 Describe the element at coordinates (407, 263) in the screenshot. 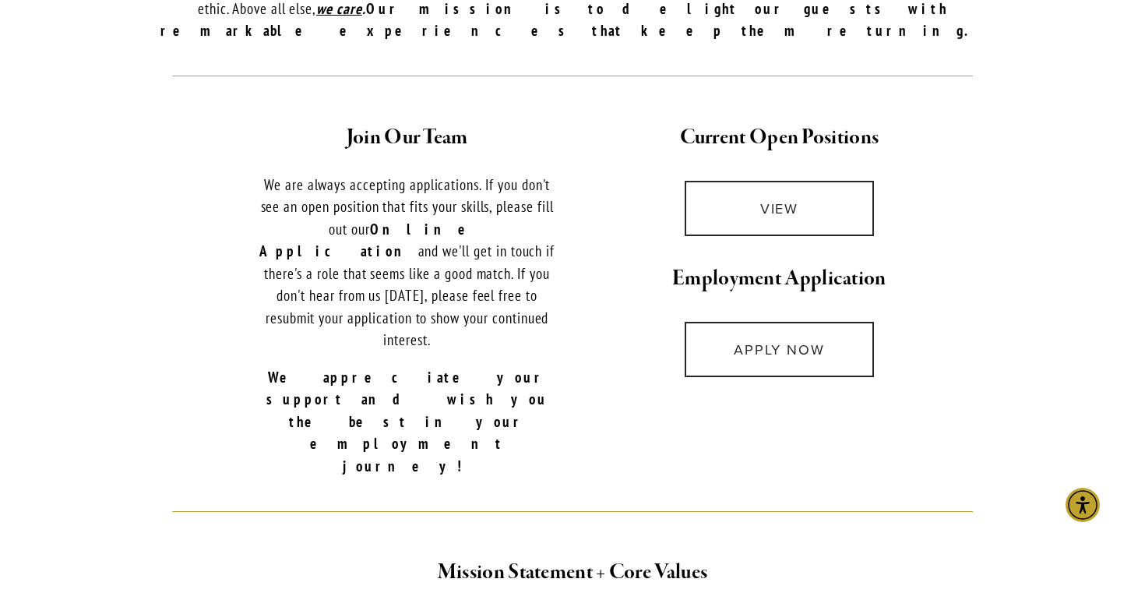

I see `p: We are always accepting applications. If you don't see an open position that fits your skills, pl...` at that location.